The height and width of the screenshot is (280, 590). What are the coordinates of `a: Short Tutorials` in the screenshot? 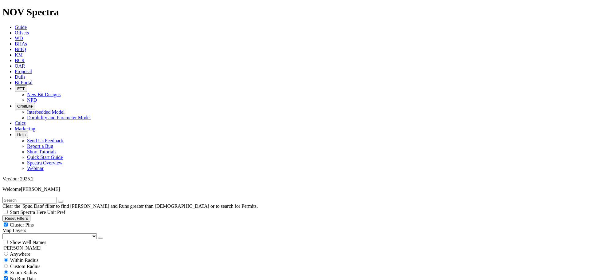 It's located at (42, 151).